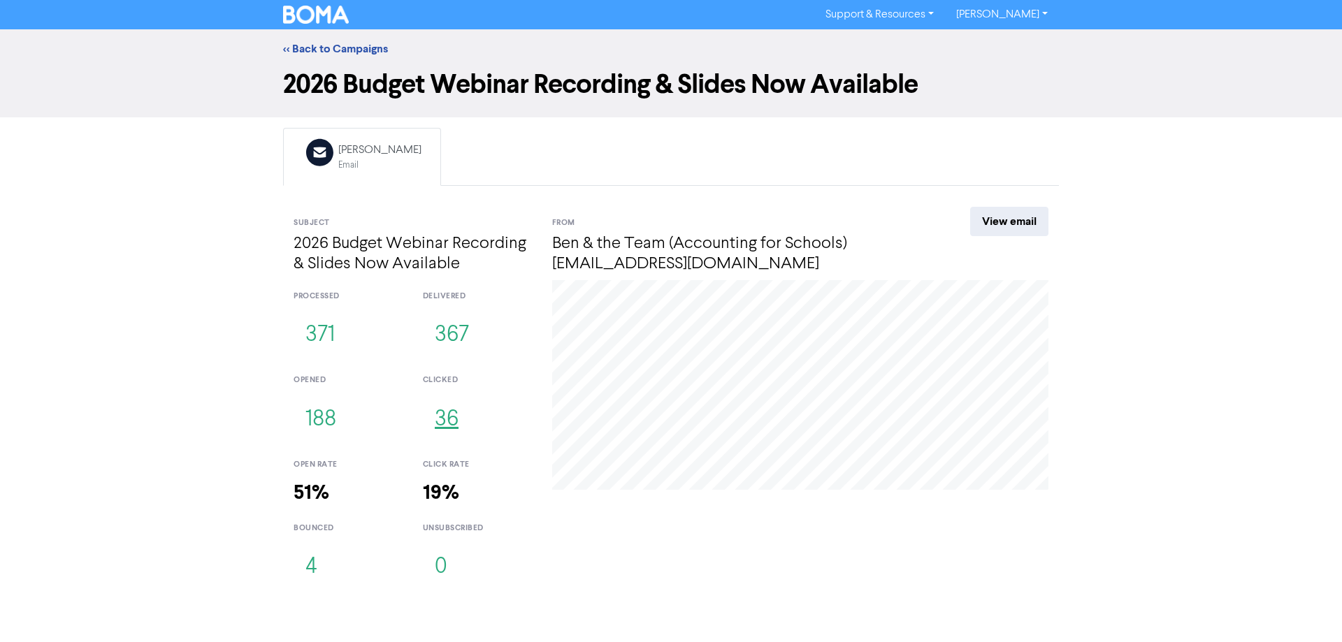 The width and height of the screenshot is (1342, 642). Describe the element at coordinates (671, 85) in the screenshot. I see `h1: 2026 Budget Webinar Recording & Slides Now Available` at that location.